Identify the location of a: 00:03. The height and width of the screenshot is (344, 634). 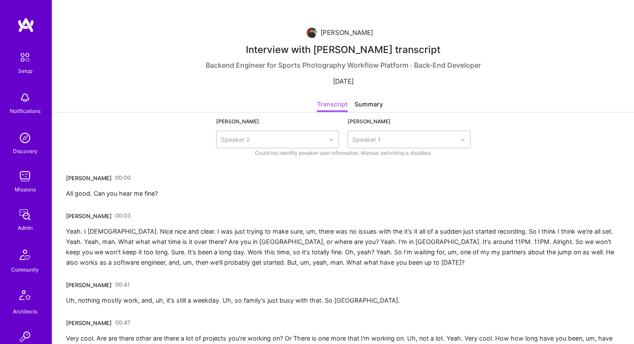
(123, 216).